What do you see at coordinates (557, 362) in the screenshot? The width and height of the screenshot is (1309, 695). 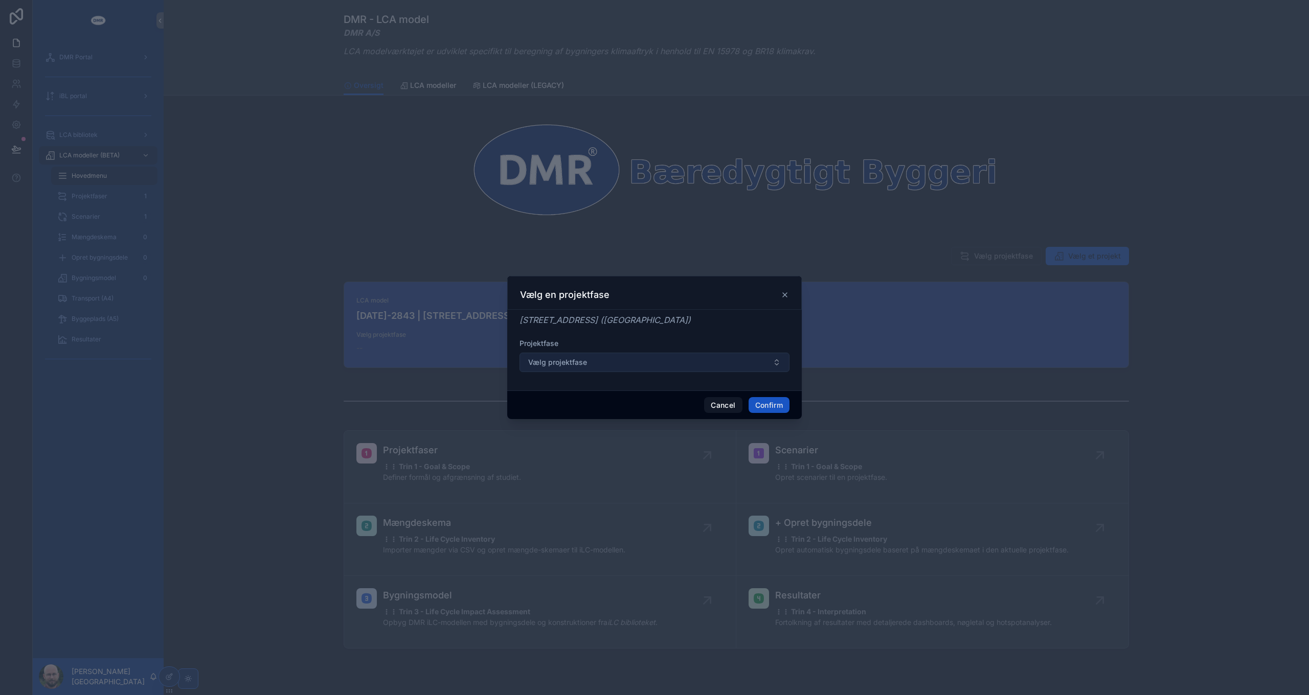 I see `span: Vælg projektfase` at bounding box center [557, 362].